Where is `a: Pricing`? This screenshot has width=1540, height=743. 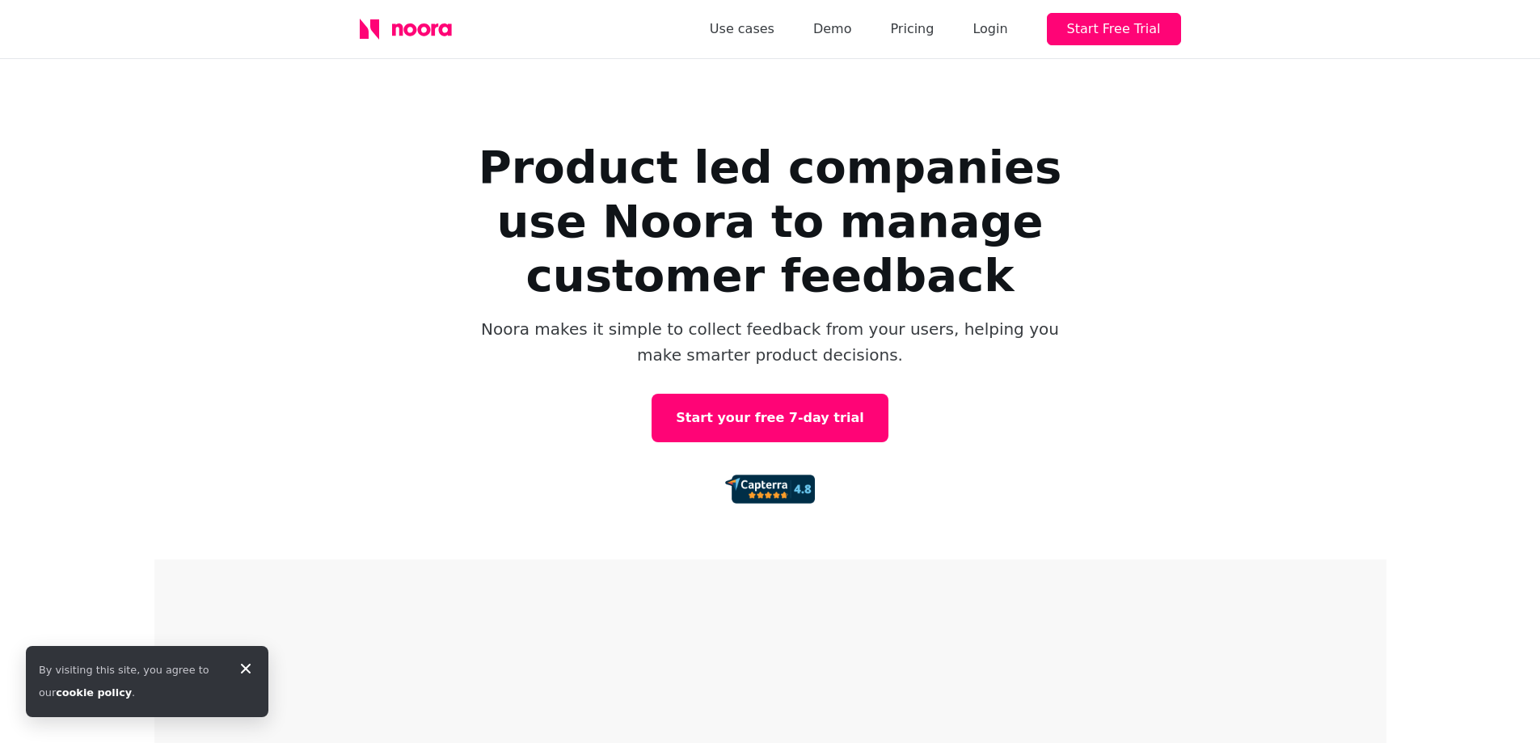
a: Pricing is located at coordinates (912, 29).